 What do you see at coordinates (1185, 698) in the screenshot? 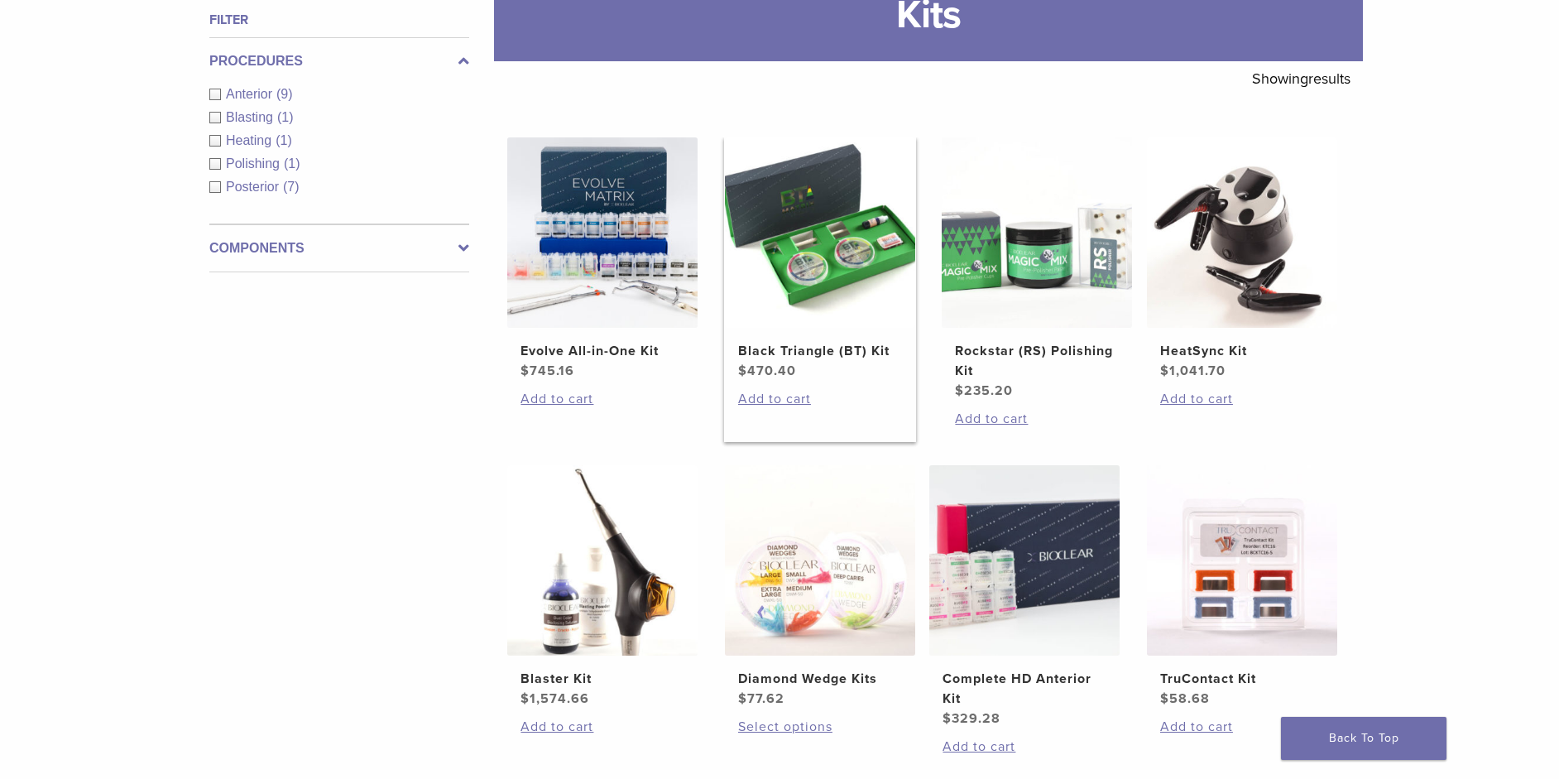
I see `bdi: 58.68` at bounding box center [1185, 698].